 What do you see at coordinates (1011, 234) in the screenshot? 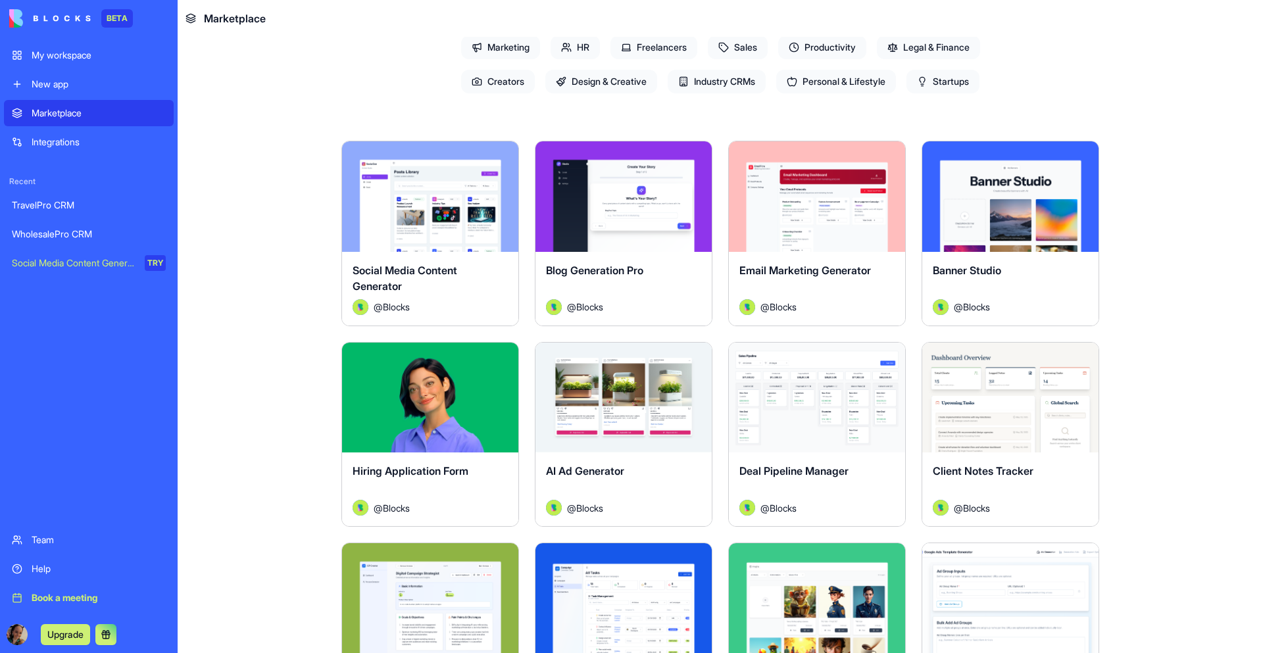
I see `a: Banner StudioAvatar@Blocks` at bounding box center [1011, 234].